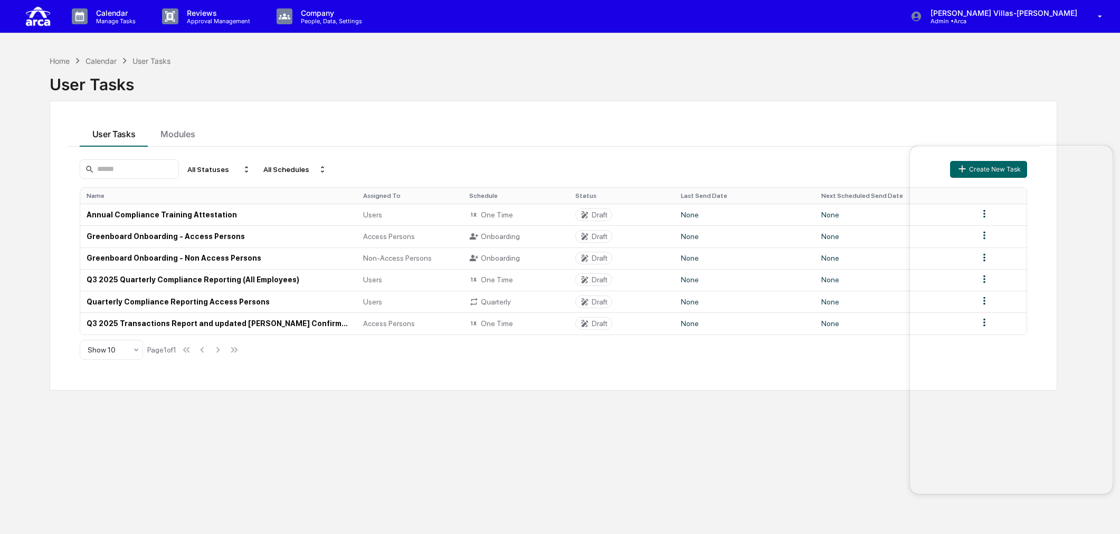 This screenshot has width=1120, height=534. I want to click on img: logo, so click(38, 16).